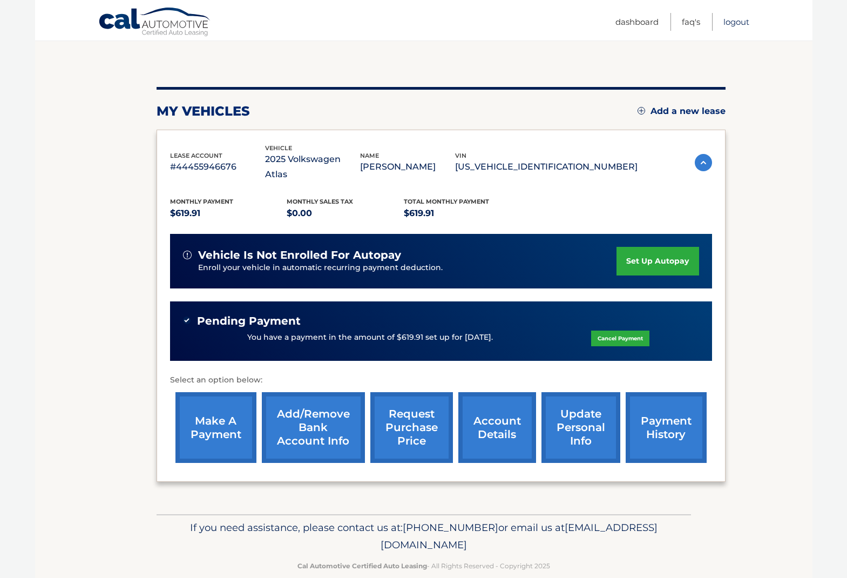 The height and width of the screenshot is (578, 847). What do you see at coordinates (187, 255) in the screenshot?
I see `img: alert-white.svg` at bounding box center [187, 255].